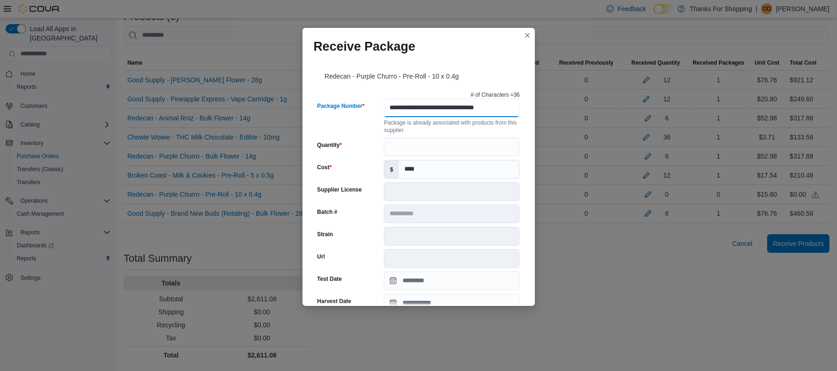  I want to click on div: Redecan - Purple Churro - Pre-Roll - 10 x 0.4g, so click(419, 74).